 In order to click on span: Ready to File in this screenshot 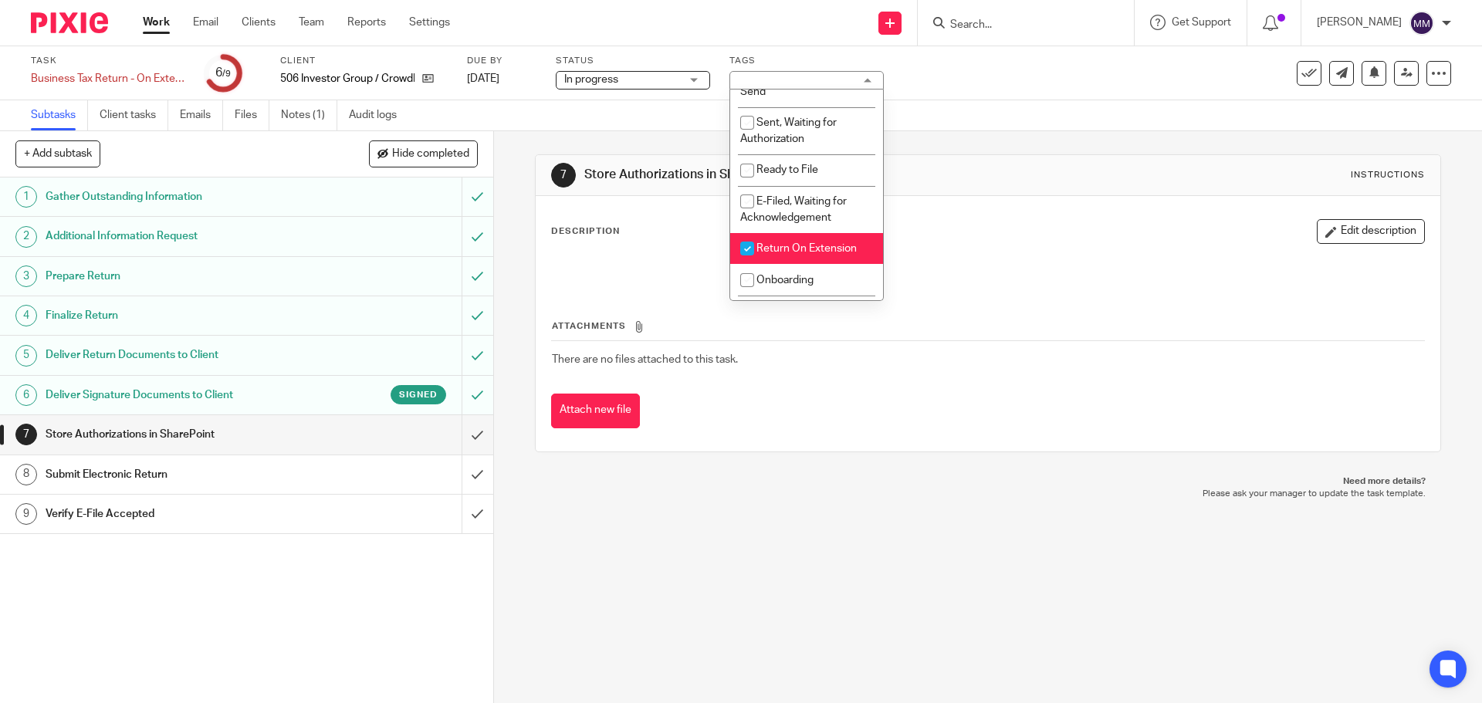, I will do `click(787, 170)`.